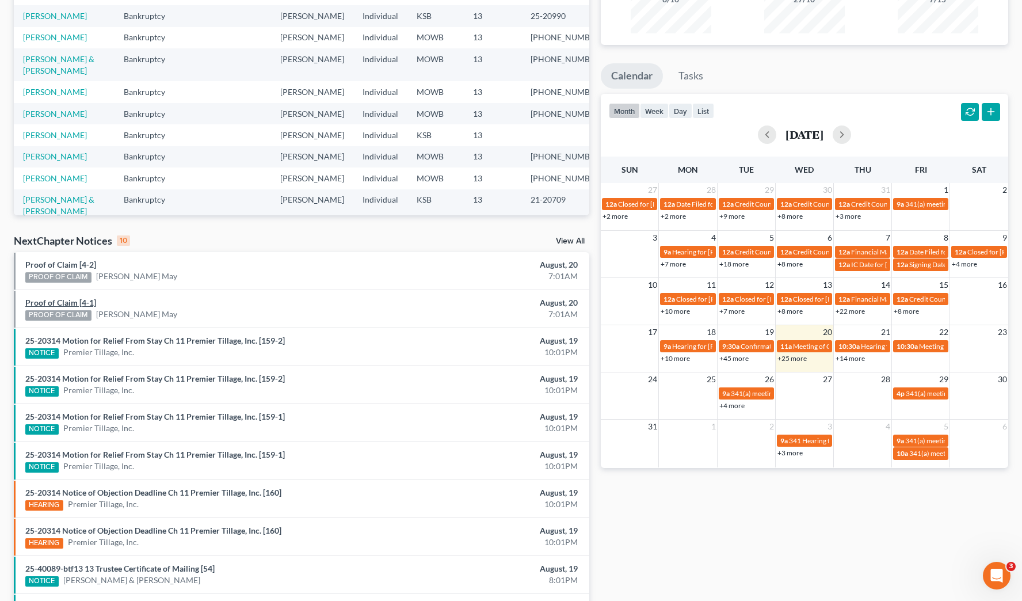 The image size is (1022, 601). What do you see at coordinates (946, 190) in the screenshot?
I see `span: 1` at bounding box center [946, 190].